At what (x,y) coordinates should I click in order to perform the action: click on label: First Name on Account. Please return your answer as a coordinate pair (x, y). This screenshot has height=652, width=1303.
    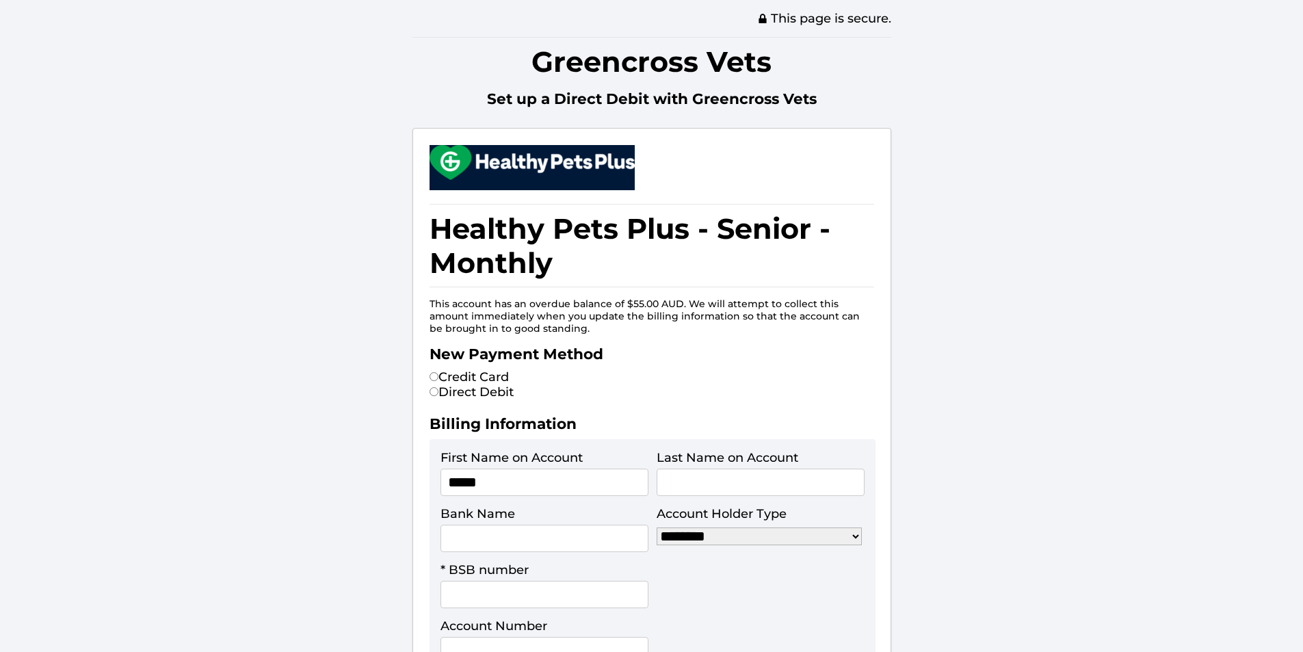
    Looking at the image, I should click on (512, 458).